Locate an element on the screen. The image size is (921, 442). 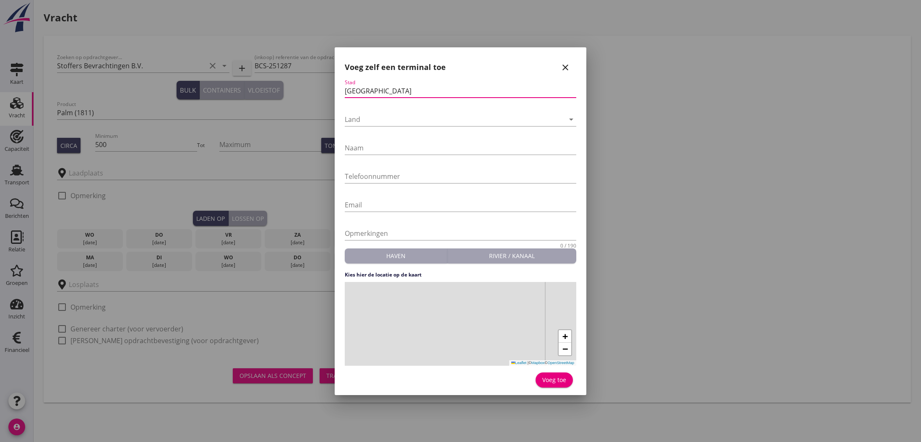
div: Rivier / kanaal is located at coordinates (511, 256).